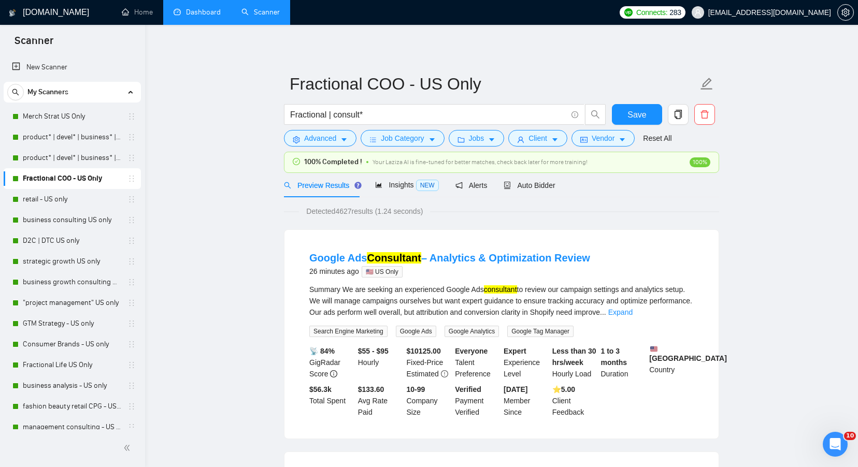 Image resolution: width=858 pixels, height=467 pixels. Describe the element at coordinates (603, 138) in the screenshot. I see `button: idcardVendorcaret-down` at that location.